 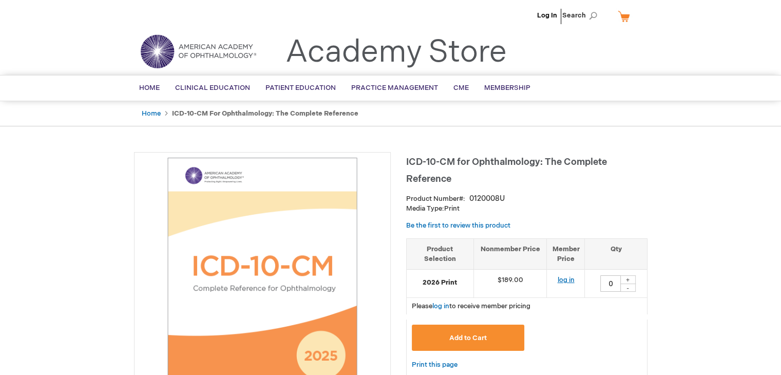 What do you see at coordinates (434, 365) in the screenshot?
I see `a: Print this page` at bounding box center [434, 365].